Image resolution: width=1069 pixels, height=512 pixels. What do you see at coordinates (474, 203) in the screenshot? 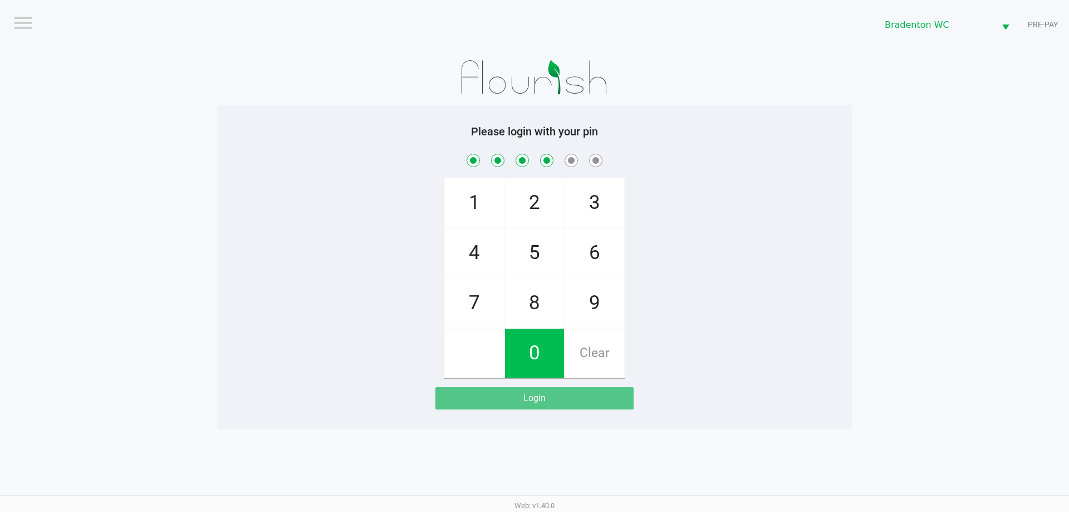
I see `span: 1` at bounding box center [474, 203].